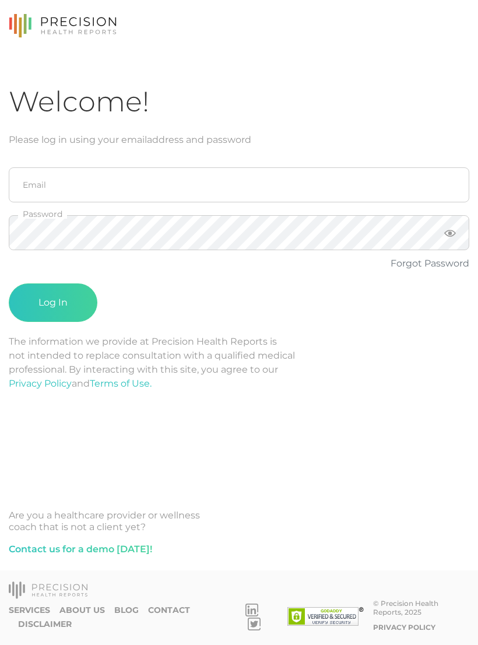  I want to click on a: Forgot Password, so click(430, 263).